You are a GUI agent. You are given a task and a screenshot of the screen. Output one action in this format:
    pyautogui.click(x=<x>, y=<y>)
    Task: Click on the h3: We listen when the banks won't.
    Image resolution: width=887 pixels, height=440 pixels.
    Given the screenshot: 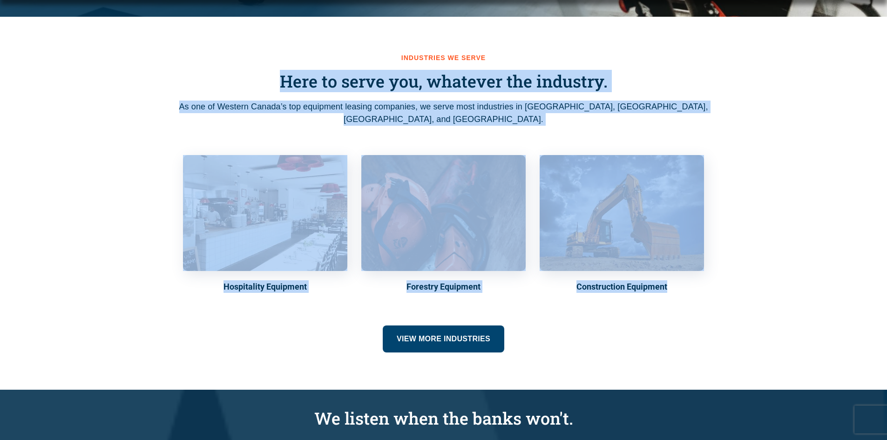 What is the action you would take?
    pyautogui.click(x=444, y=418)
    